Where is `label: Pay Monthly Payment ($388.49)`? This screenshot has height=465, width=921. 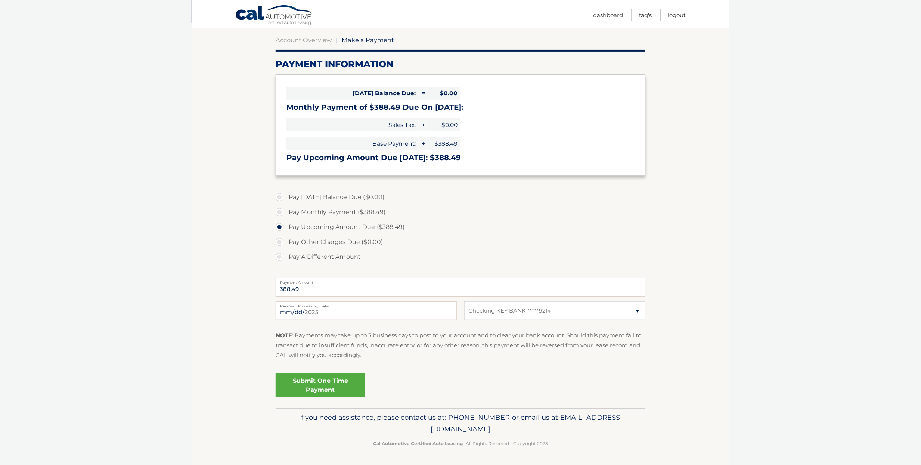 label: Pay Monthly Payment ($388.49) is located at coordinates (460, 212).